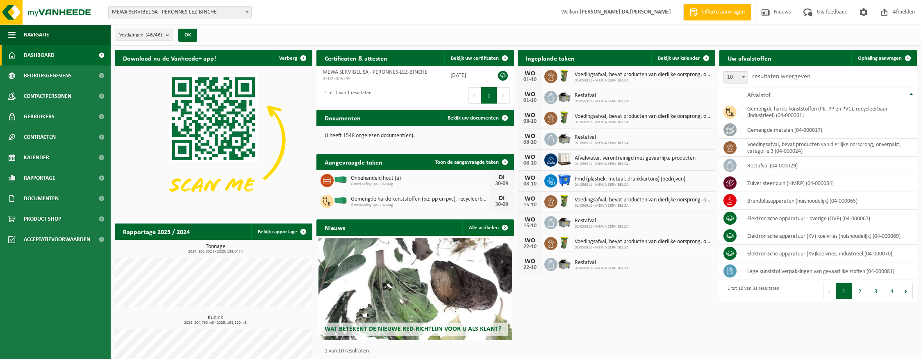  Describe the element at coordinates (829, 130) in the screenshot. I see `td: gemengde metalen (04-000017)` at that location.